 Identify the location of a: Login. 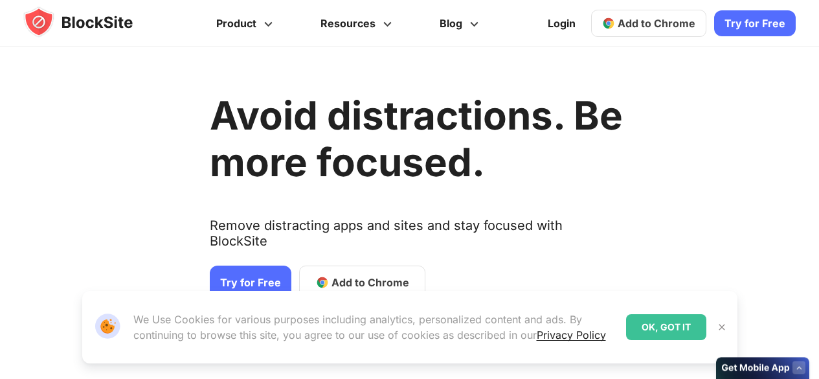
(561, 23).